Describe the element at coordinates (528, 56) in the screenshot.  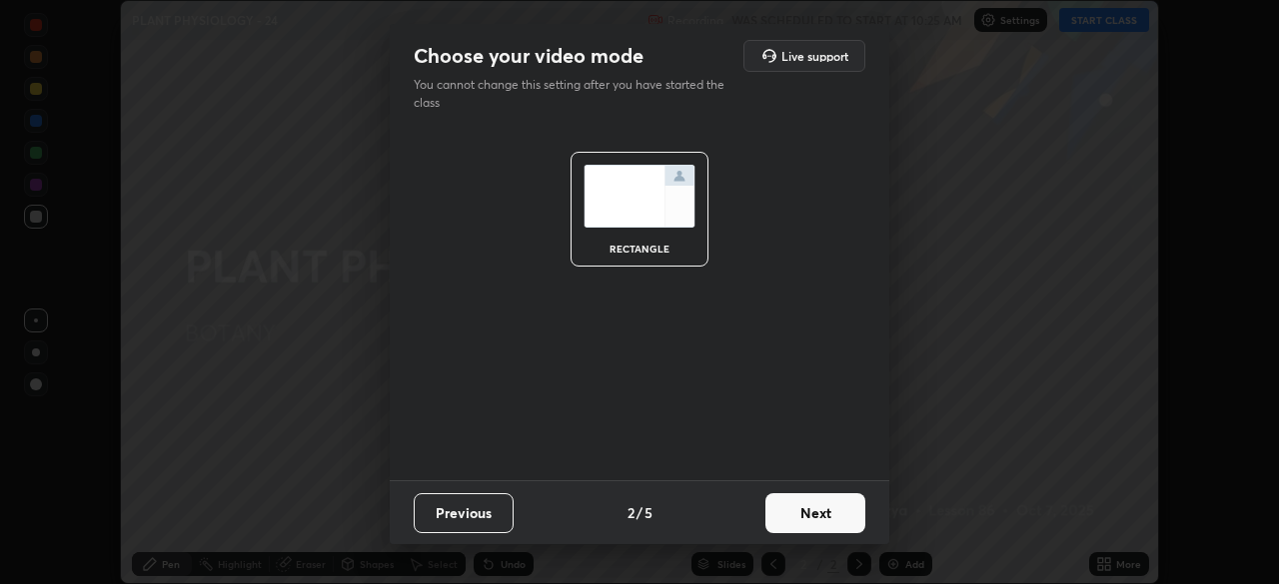
I see `h2: Choose your video mode` at that location.